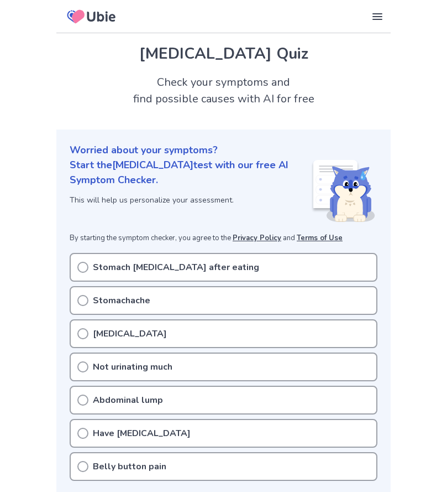 The image size is (447, 492). What do you see at coordinates (129, 466) in the screenshot?
I see `p: Belly button pain` at bounding box center [129, 466].